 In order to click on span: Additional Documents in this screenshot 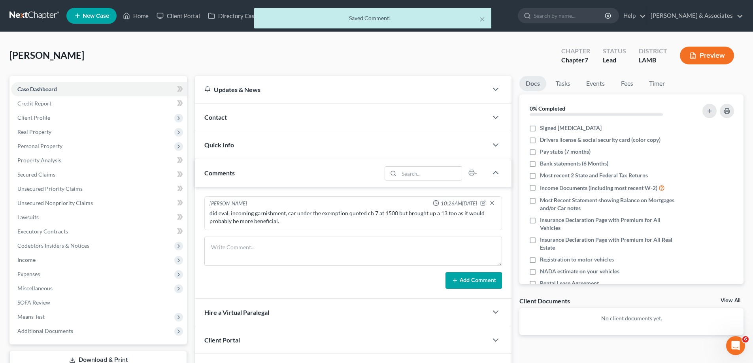, I will do `click(45, 331)`.